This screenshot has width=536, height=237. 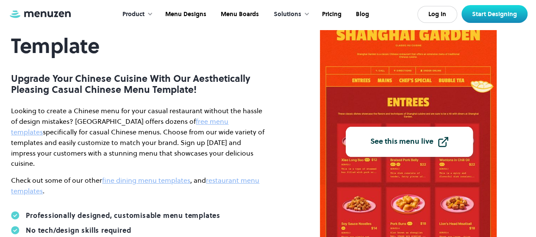 What do you see at coordinates (138, 186) in the screenshot?
I see `p: Check out some of our other , and .` at bounding box center [138, 186].